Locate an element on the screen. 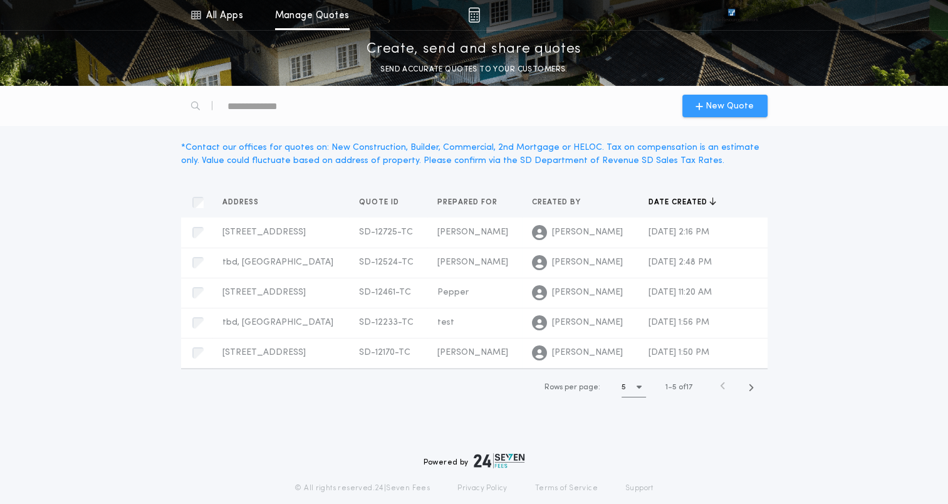 This screenshot has height=504, width=948. span: SD-12524-TC is located at coordinates (386, 262).